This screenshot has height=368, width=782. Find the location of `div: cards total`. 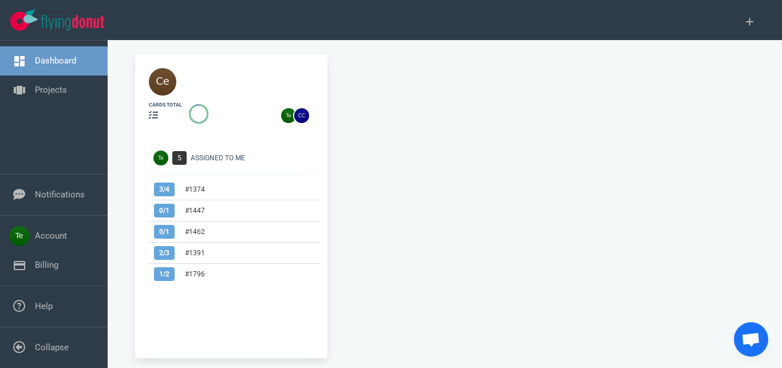

div: cards total is located at coordinates (165, 105).